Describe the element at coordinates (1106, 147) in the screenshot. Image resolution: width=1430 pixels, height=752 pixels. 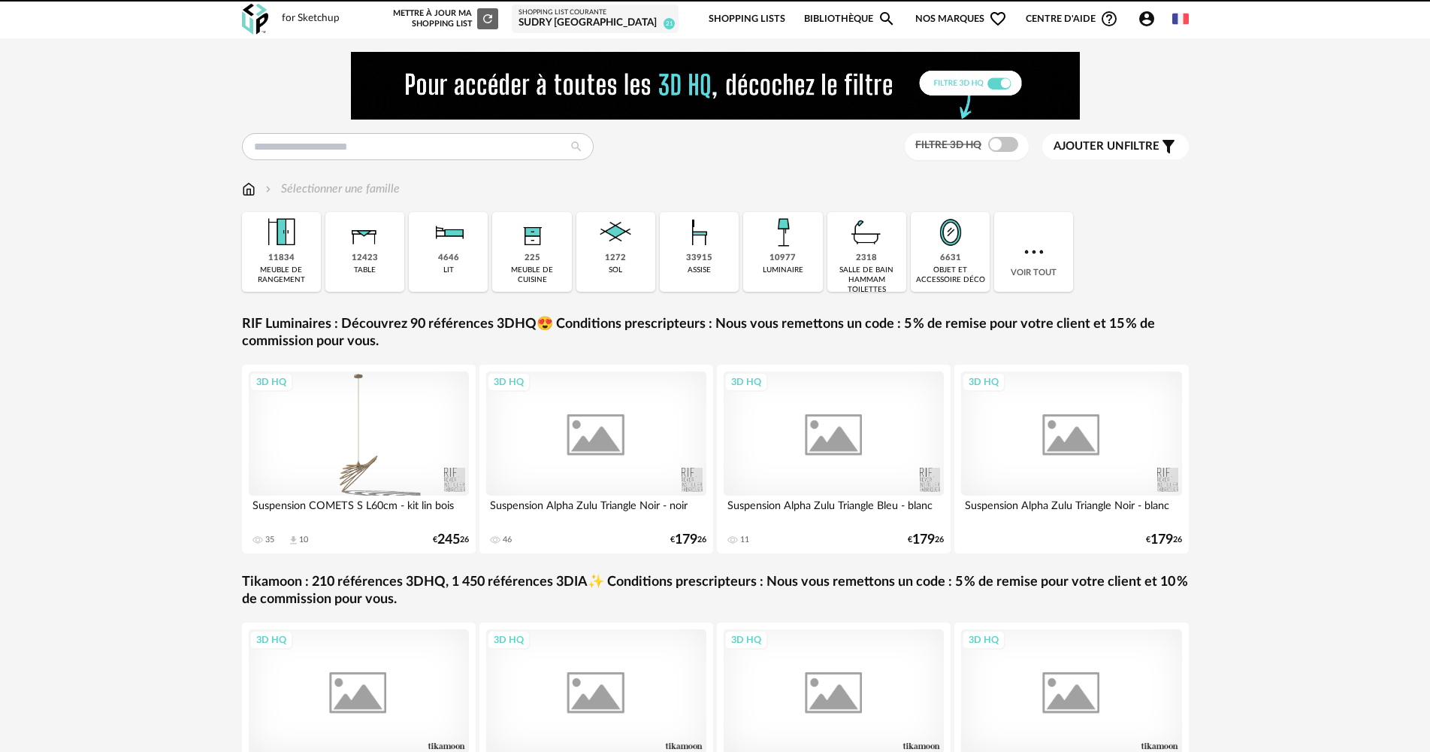
I see `span: filtre` at that location.